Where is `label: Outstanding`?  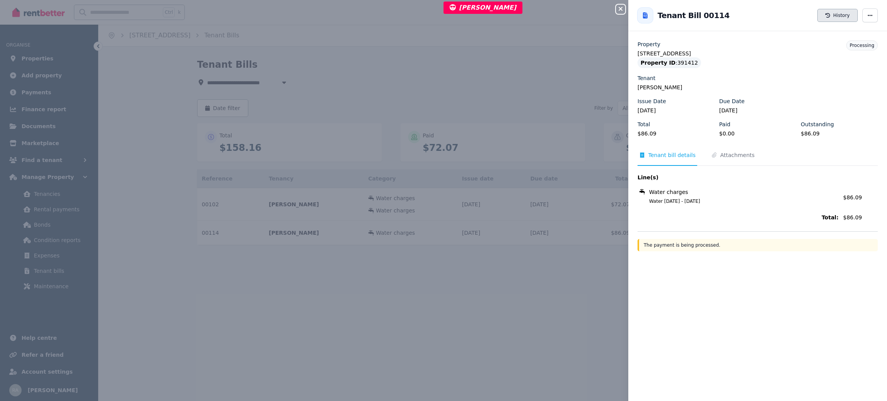
label: Outstanding is located at coordinates (817, 124).